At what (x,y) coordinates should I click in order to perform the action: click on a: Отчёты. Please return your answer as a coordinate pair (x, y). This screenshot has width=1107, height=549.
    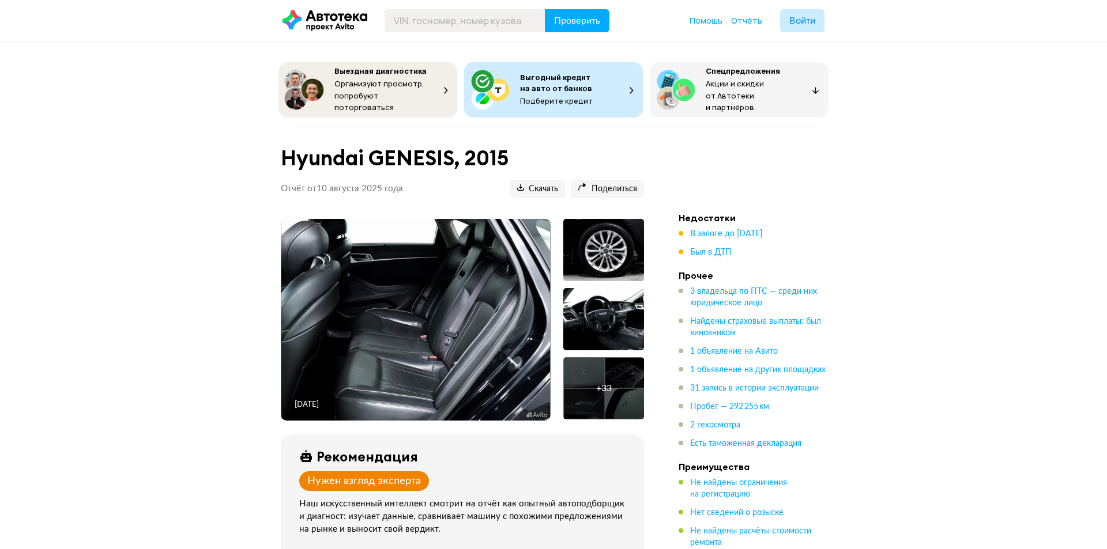
    Looking at the image, I should click on (747, 21).